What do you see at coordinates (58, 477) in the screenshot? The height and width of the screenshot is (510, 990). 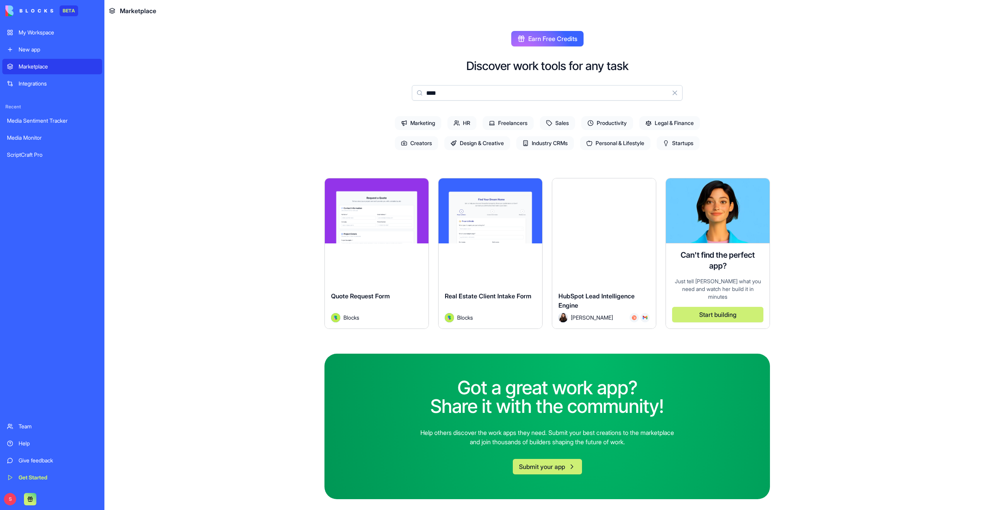 I see `div: Get Started` at bounding box center [58, 477].